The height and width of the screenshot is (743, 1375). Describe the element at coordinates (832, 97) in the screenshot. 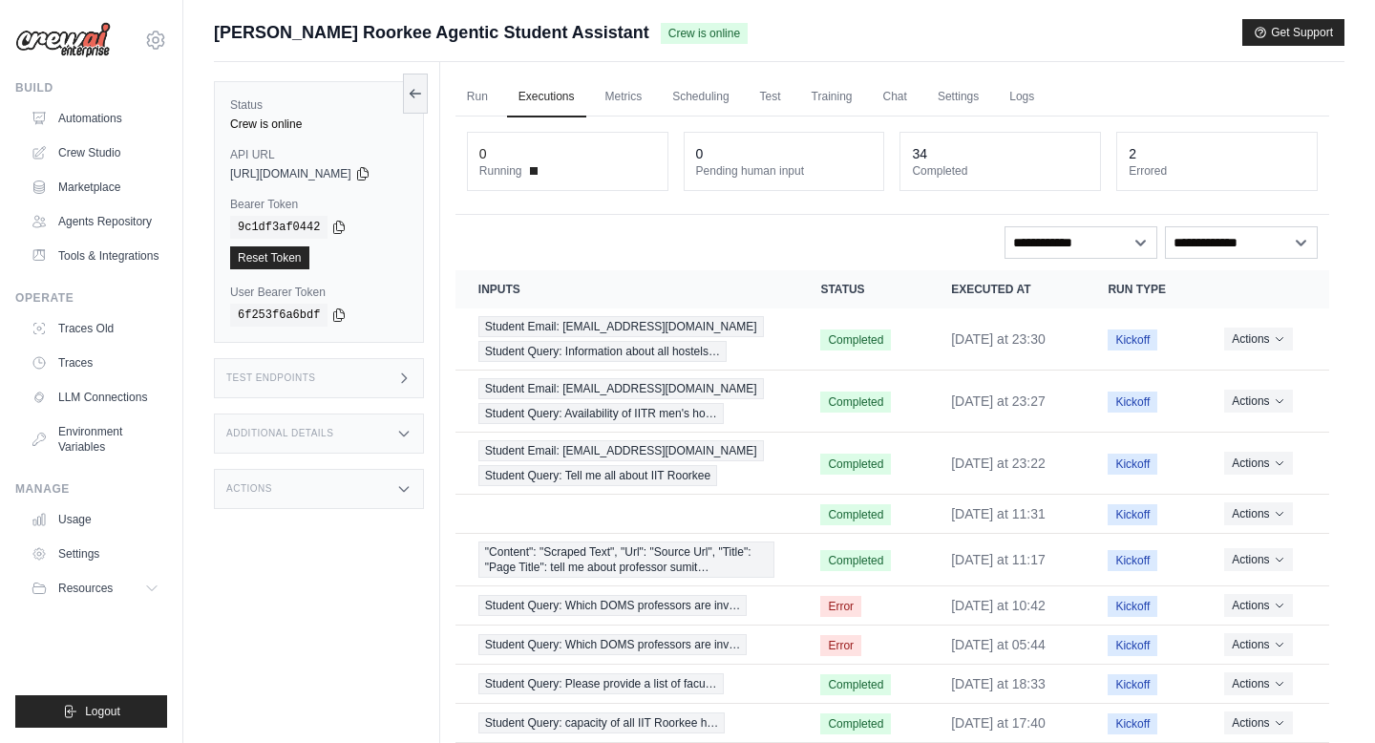

I see `a: Training` at that location.